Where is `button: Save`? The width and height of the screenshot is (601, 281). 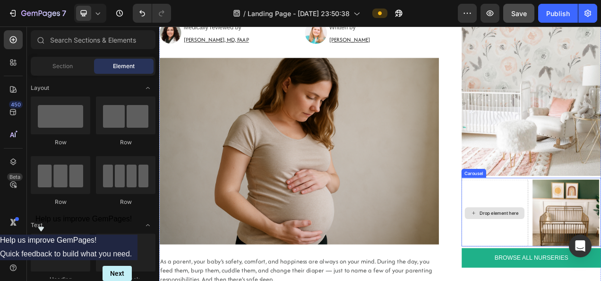
button: Save is located at coordinates (519, 13).